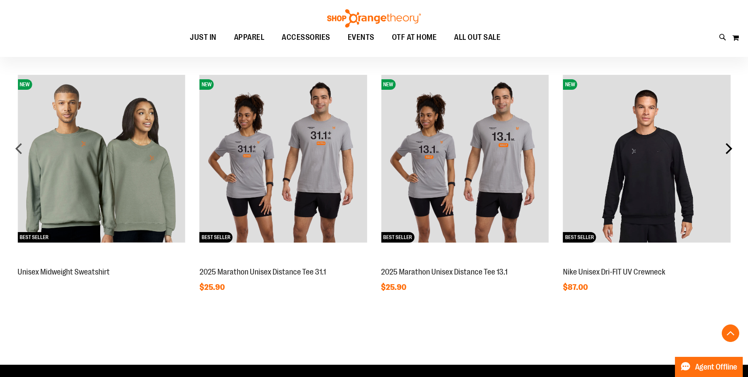 The height and width of the screenshot is (377, 748). I want to click on span: ACCESSORIES, so click(306, 37).